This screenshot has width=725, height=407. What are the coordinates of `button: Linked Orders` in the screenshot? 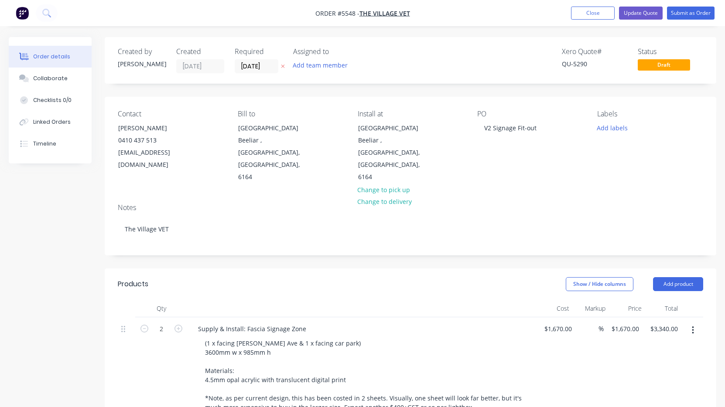 It's located at (50, 122).